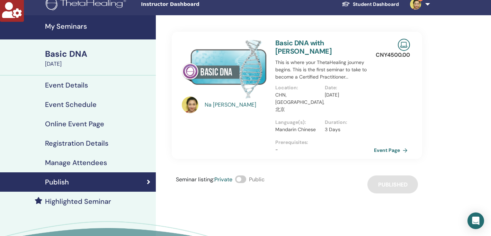  I want to click on p: Date :, so click(348, 88).